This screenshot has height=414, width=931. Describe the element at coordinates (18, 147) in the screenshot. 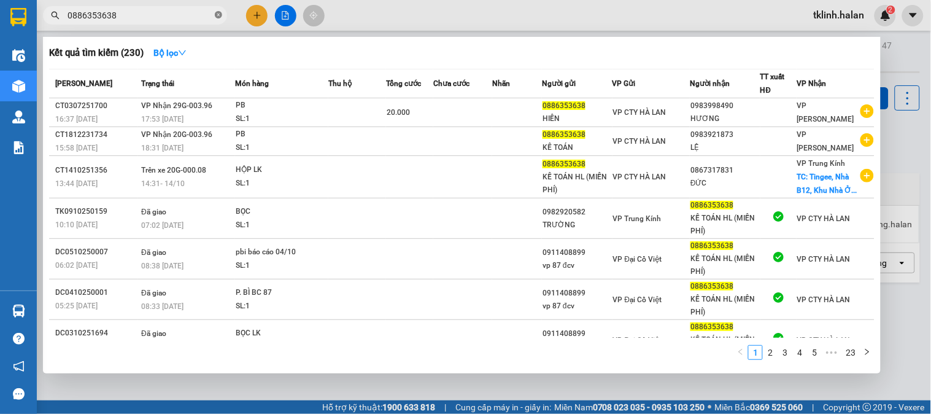

I see `img: solution-icon` at that location.